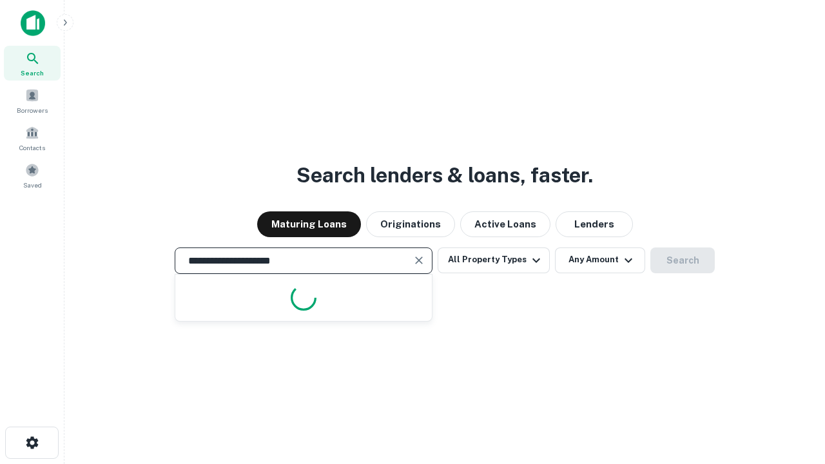 The image size is (825, 464). What do you see at coordinates (32, 63) in the screenshot?
I see `a: Search` at bounding box center [32, 63].